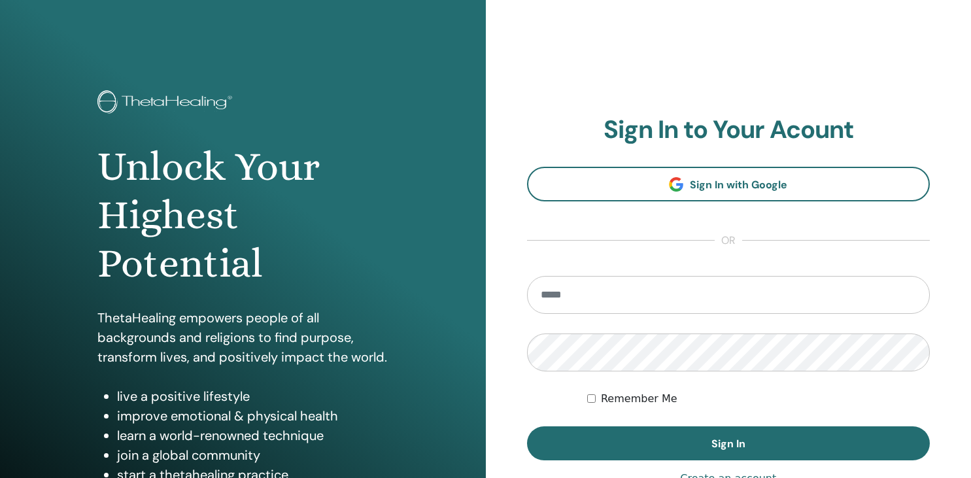 The image size is (971, 478). Describe the element at coordinates (639, 399) in the screenshot. I see `label: Remember Me` at that location.